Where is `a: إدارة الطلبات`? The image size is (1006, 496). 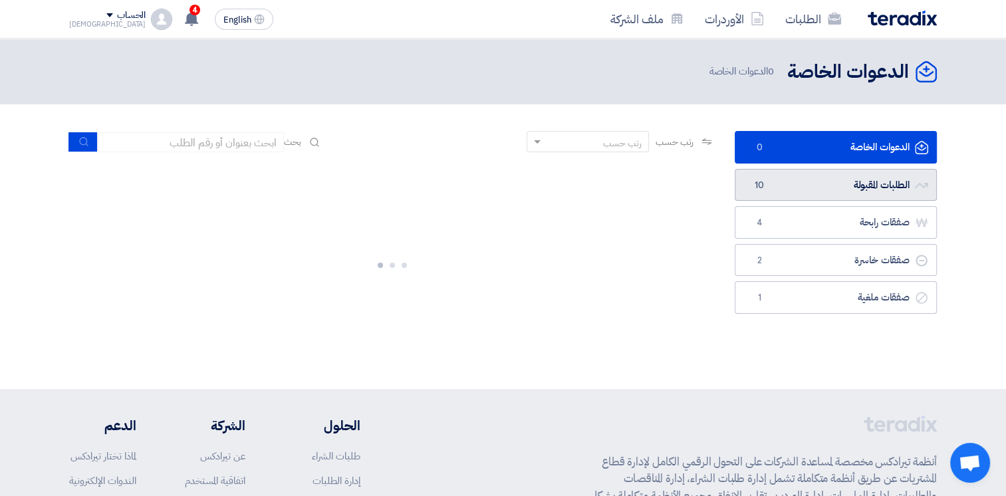
a: إدارة الطلبات is located at coordinates (336, 481).